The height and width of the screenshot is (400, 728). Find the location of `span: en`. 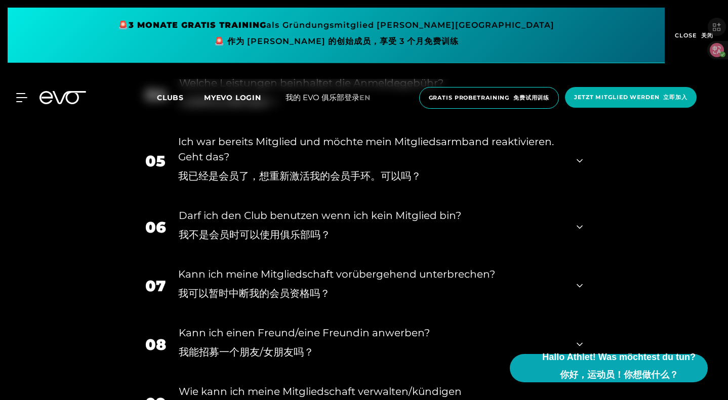

span: en is located at coordinates (365, 98).